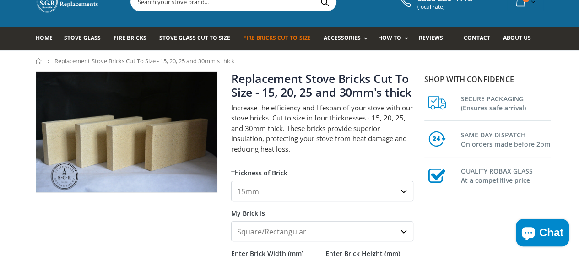  What do you see at coordinates (44, 38) in the screenshot?
I see `span: Home` at bounding box center [44, 38].